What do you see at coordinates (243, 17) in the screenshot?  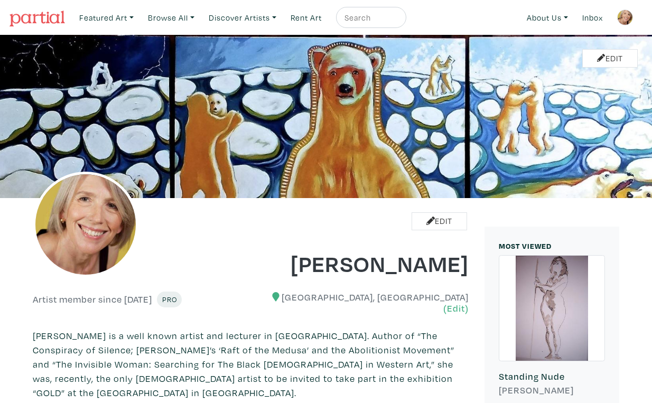 I see `a: Discover Artists` at bounding box center [243, 17].